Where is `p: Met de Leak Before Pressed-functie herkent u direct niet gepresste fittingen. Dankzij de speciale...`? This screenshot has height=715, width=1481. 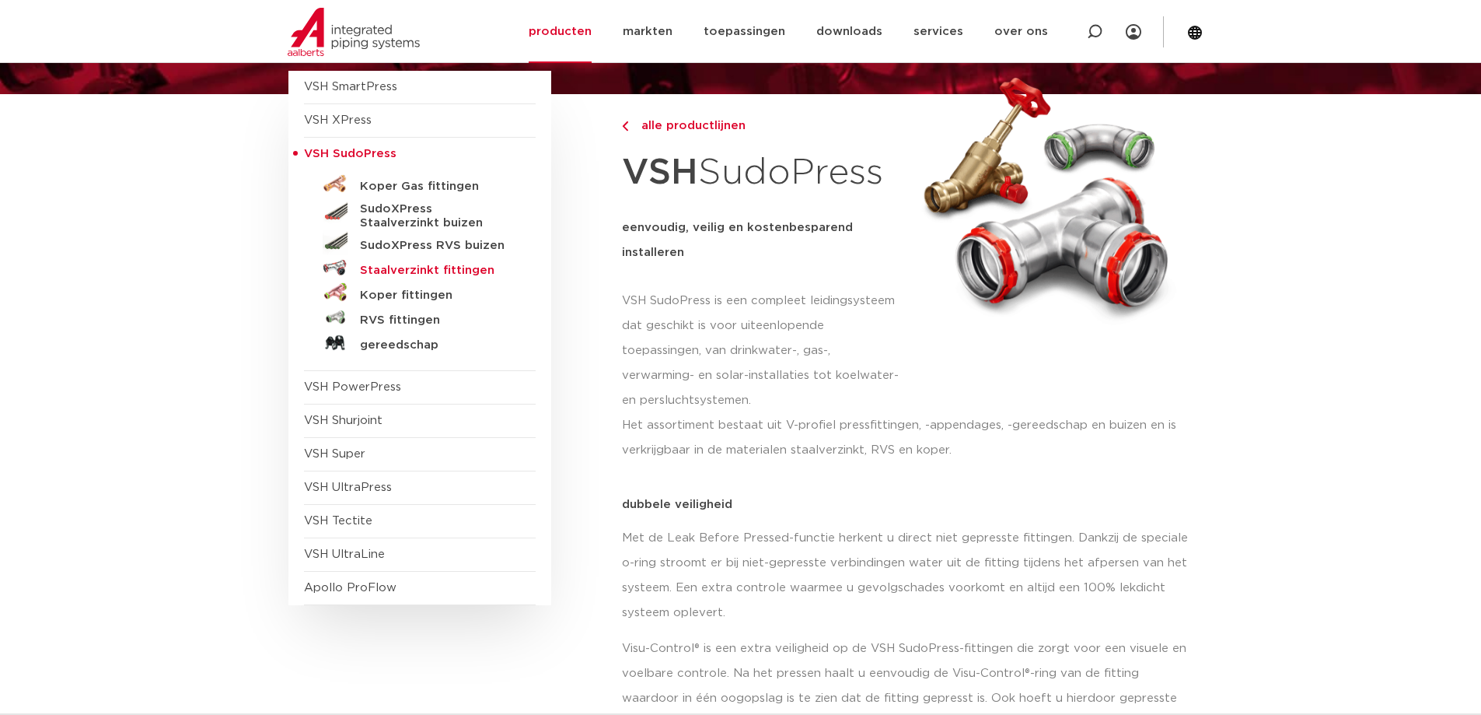 p: Met de Leak Before Pressed-functie herkent u direct niet gepresste fittingen. Dankzij de speciale... is located at coordinates (907, 575).